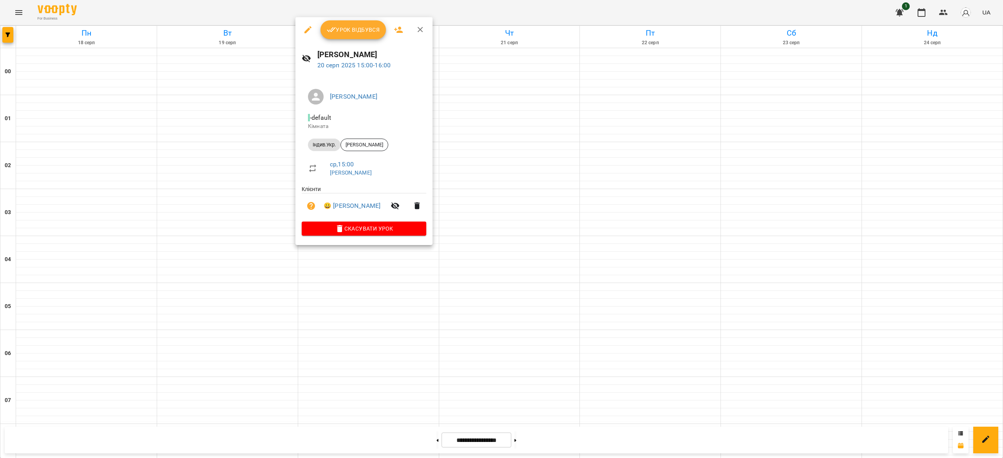  I want to click on a: 20 серп 2025 15:00-16:00, so click(354, 65).